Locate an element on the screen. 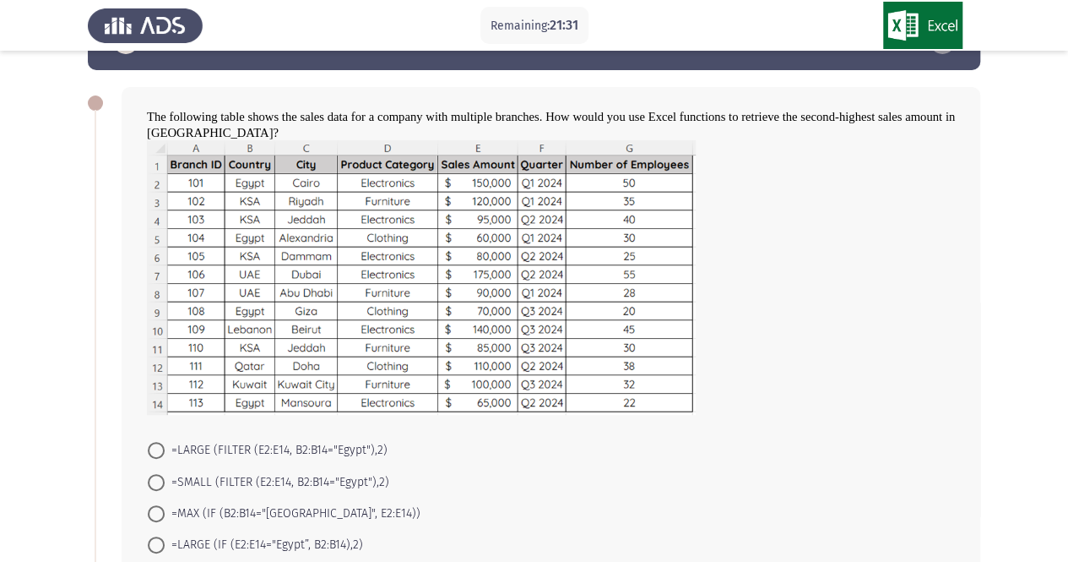 The width and height of the screenshot is (1068, 562). span: =SMALL (FILTER (E2:E14, B2:B14="Egypt"),2) is located at coordinates (277, 482).